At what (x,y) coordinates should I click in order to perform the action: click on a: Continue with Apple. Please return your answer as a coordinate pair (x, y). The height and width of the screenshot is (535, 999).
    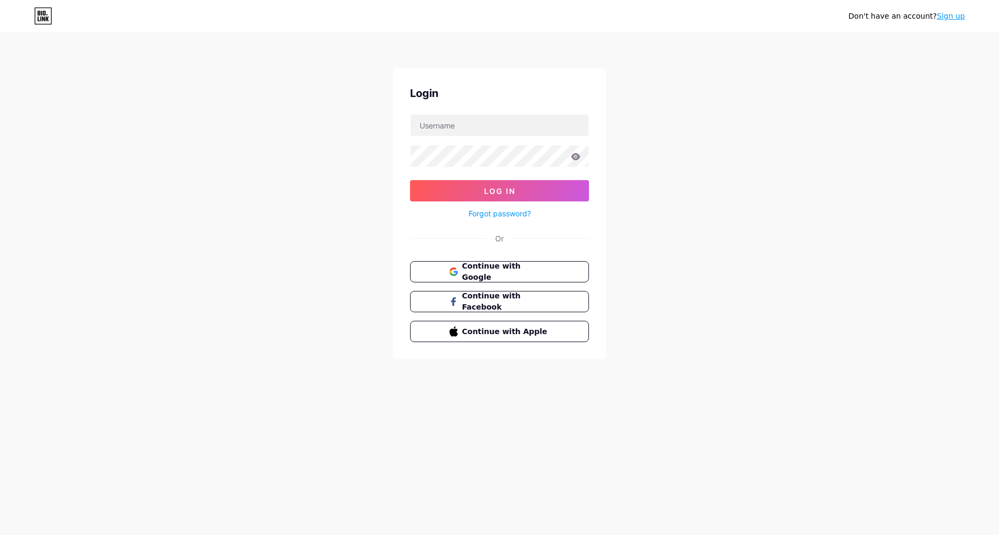
    Looking at the image, I should click on (499, 331).